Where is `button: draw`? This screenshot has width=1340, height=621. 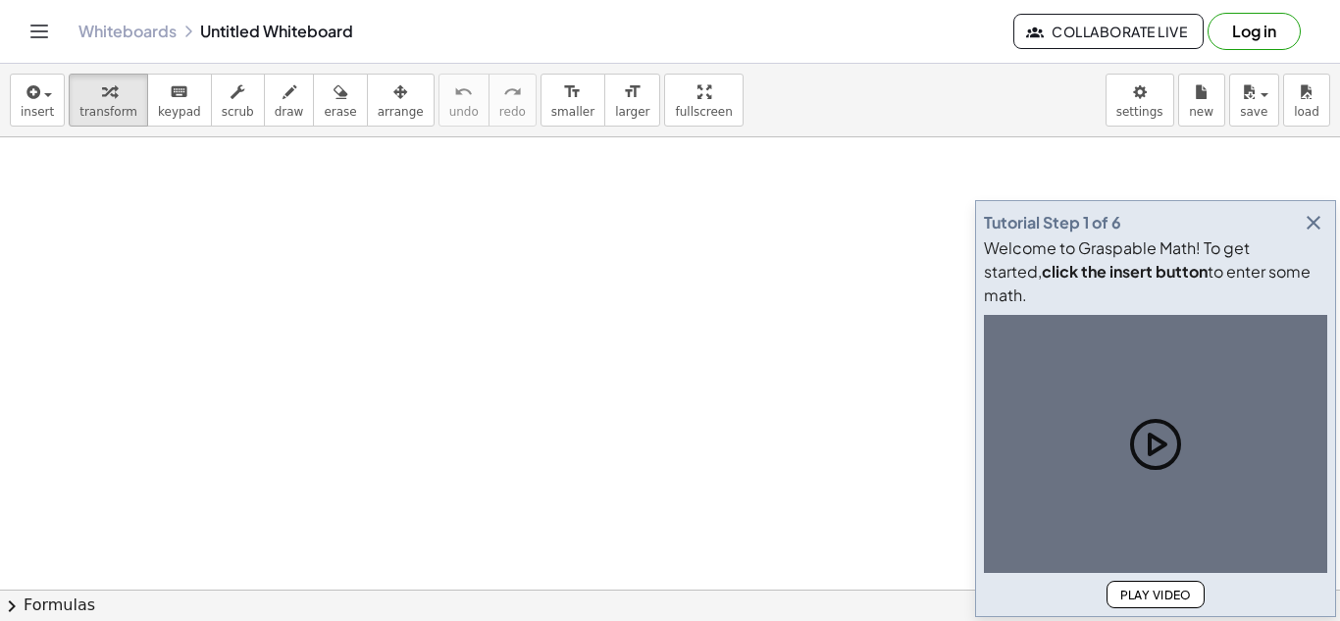
button: draw is located at coordinates (289, 100).